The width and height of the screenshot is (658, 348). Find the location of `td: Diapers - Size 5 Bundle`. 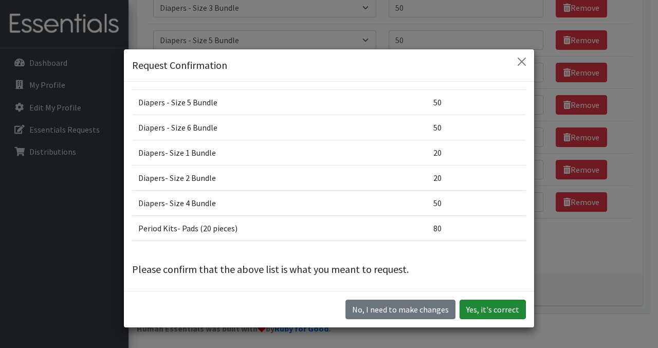

td: Diapers - Size 5 Bundle is located at coordinates (280, 102).